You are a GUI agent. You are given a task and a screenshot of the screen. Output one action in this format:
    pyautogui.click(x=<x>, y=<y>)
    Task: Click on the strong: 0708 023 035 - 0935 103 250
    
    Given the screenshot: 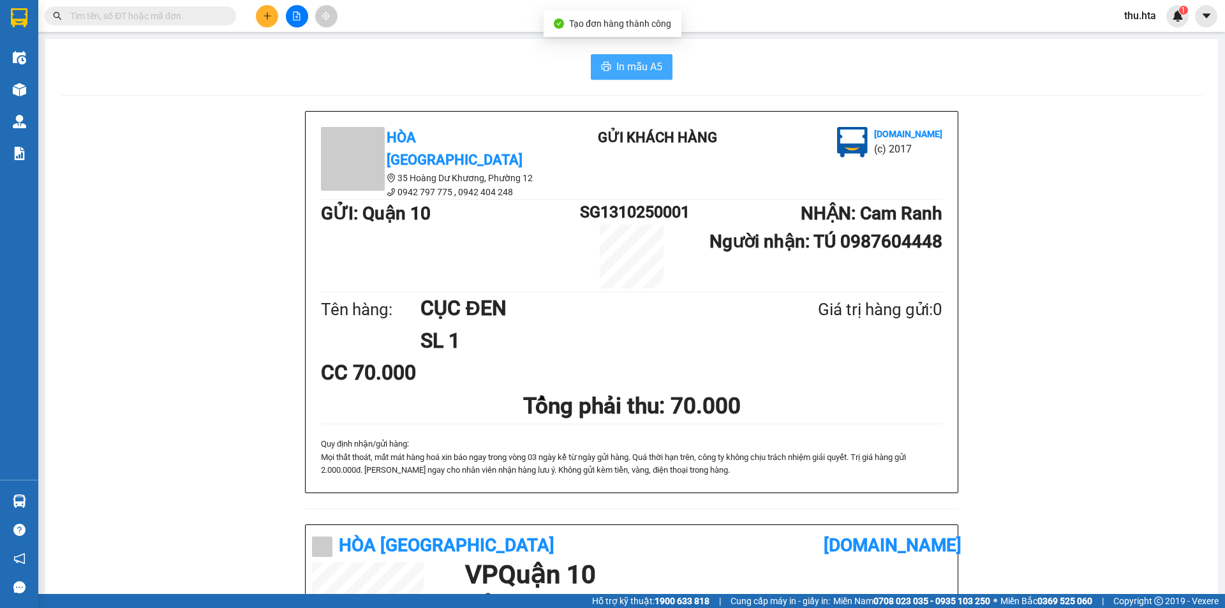 What is the action you would take?
    pyautogui.click(x=932, y=601)
    